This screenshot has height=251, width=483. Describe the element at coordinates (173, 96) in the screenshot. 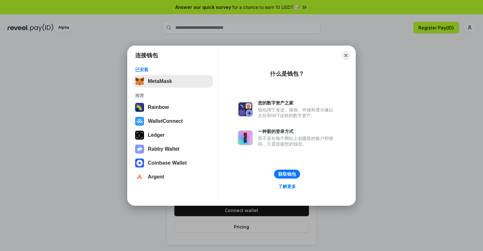

I see `div: 推荐` at that location.